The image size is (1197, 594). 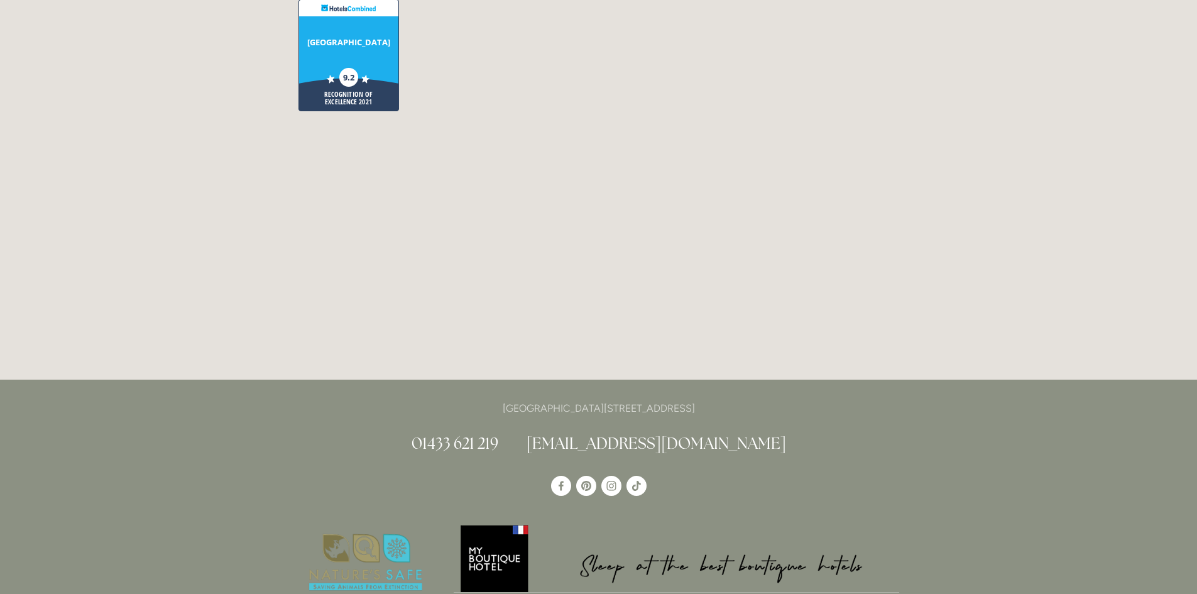 I want to click on img: My Boutique Hotel - Logo, so click(x=676, y=557).